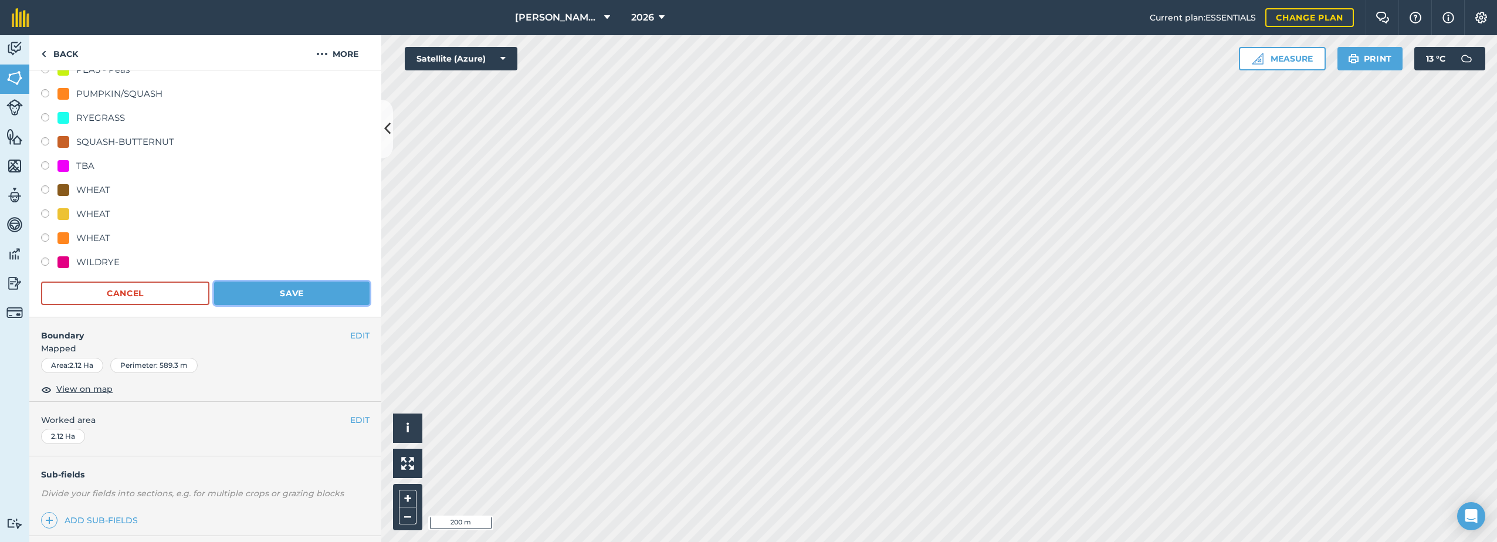 This screenshot has width=1497, height=542. I want to click on button: Print, so click(1370, 59).